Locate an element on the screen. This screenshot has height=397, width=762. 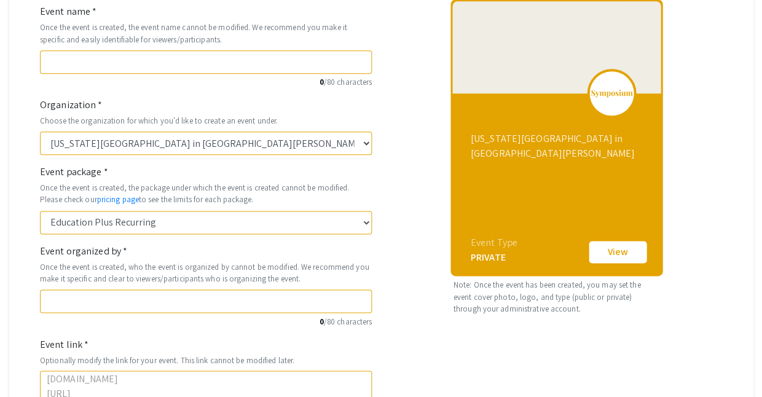
small: Once the event is created, the package under which the event is created cannot be modified. Pleas... is located at coordinates (206, 194).